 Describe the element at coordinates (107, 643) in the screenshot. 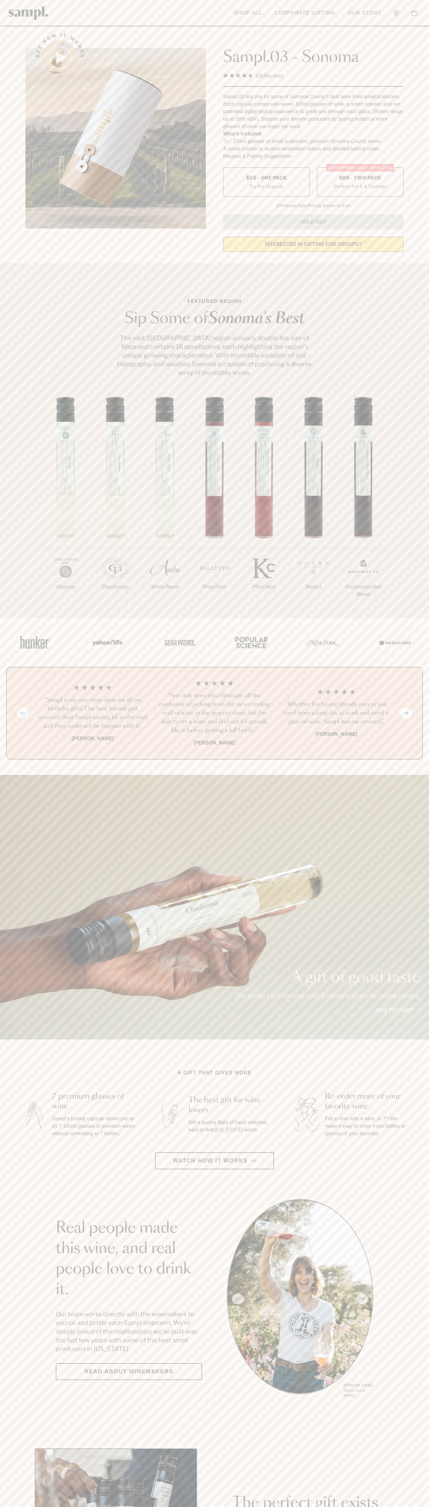

I see `img: Artboard_6_04f9a106-072f-468a-bdd7-f11783b05722_x450.png` at that location.